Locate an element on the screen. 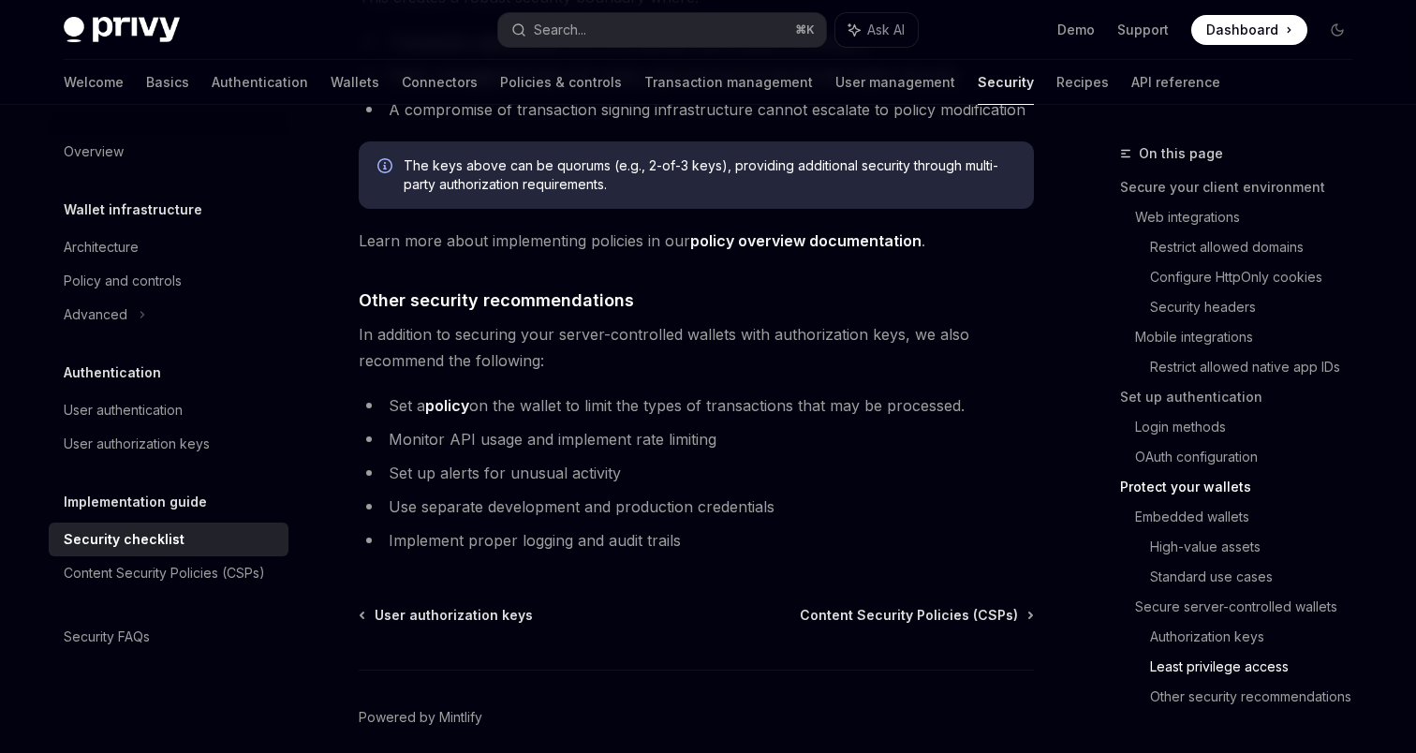 This screenshot has width=1416, height=753. div: Security FAQs is located at coordinates (107, 637).